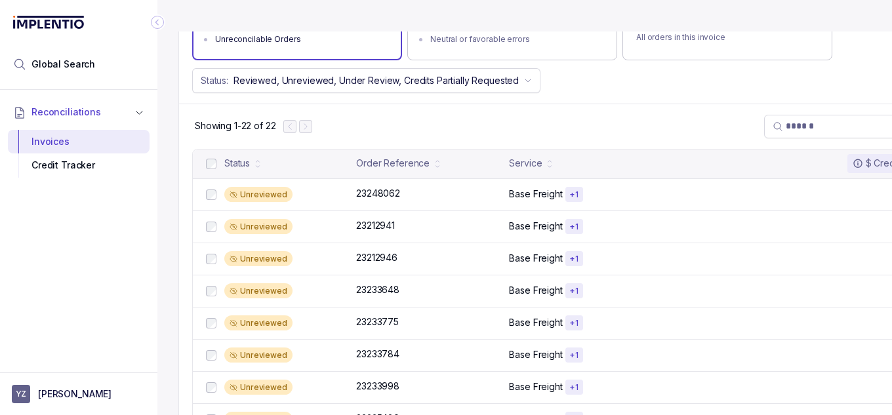 This screenshot has height=415, width=892. I want to click on div: Invoices, so click(79, 142).